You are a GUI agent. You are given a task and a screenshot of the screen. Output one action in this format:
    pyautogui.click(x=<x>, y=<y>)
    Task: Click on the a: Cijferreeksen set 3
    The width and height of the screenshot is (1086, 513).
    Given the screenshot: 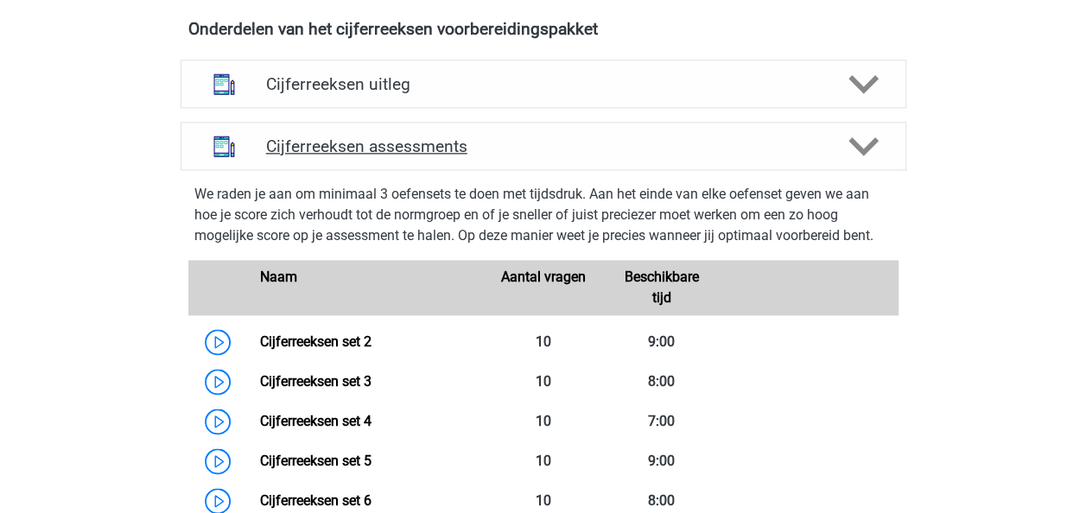 What is the action you would take?
    pyautogui.click(x=315, y=381)
    